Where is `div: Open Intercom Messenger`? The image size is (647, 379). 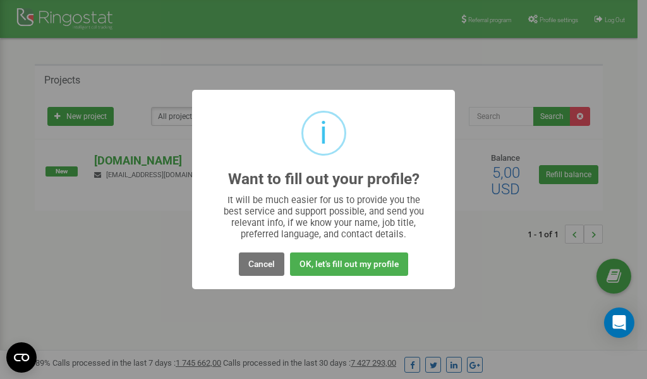
div: Open Intercom Messenger is located at coordinates (619, 322).